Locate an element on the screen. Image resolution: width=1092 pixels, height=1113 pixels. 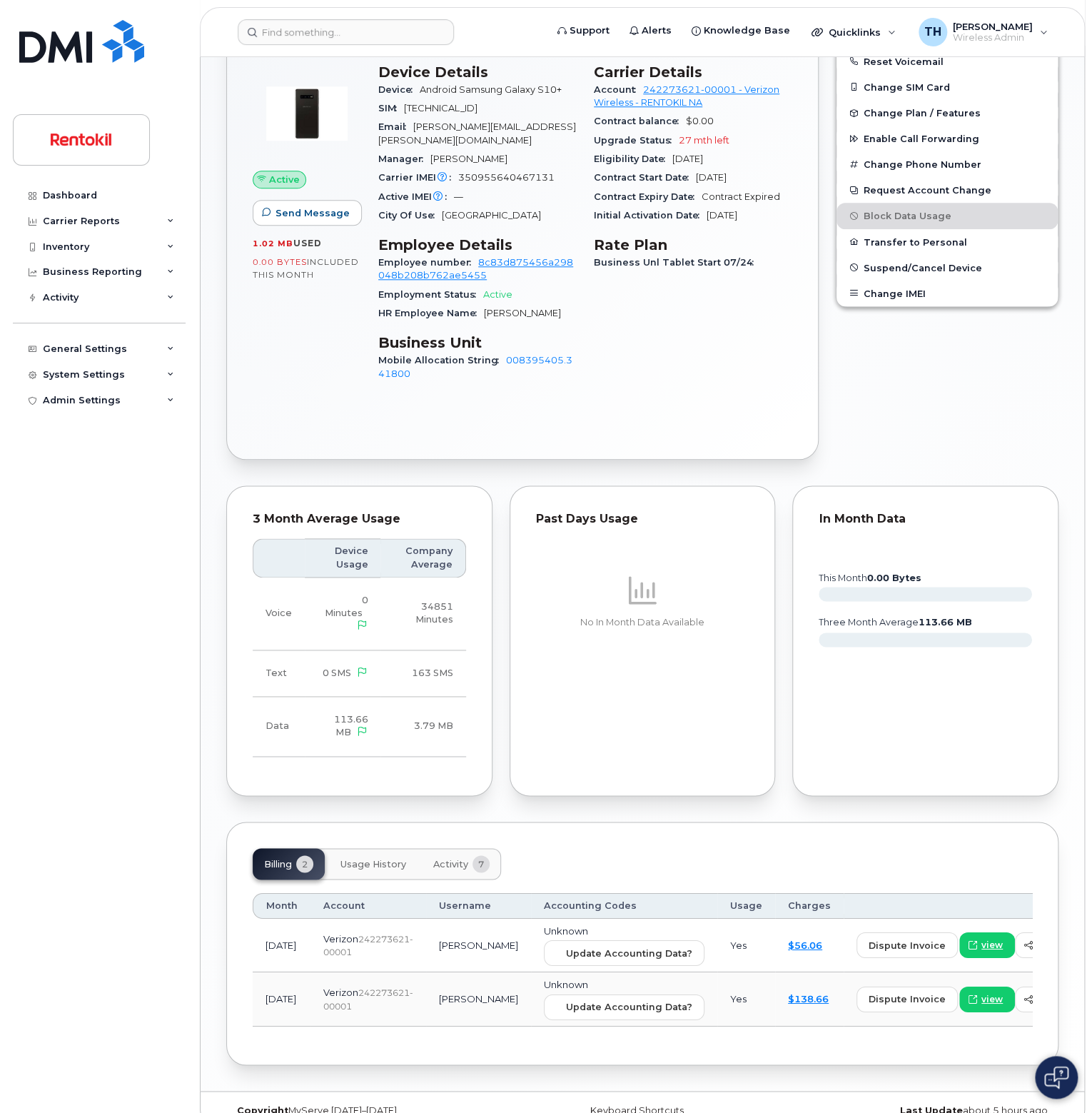
div: Quicklinks is located at coordinates (854, 32).